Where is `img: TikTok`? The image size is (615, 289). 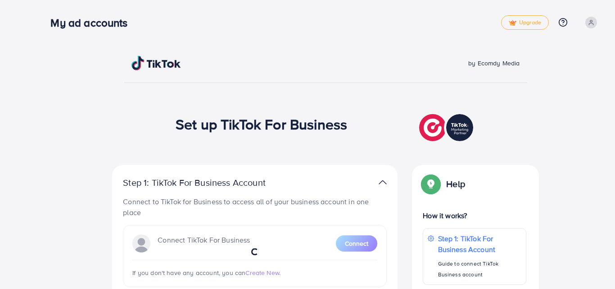
img: TikTok is located at coordinates (156, 63).